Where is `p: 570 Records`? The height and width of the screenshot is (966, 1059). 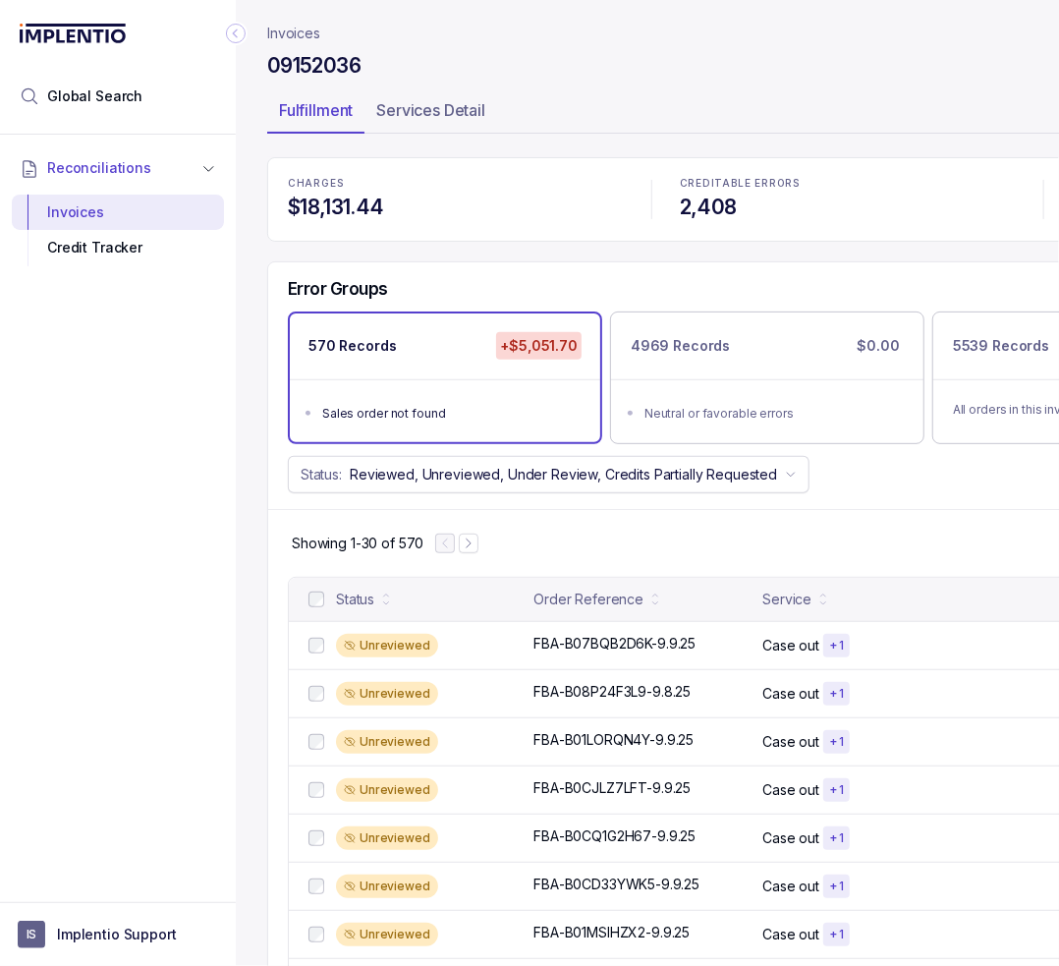
p: 570 Records is located at coordinates (352, 346).